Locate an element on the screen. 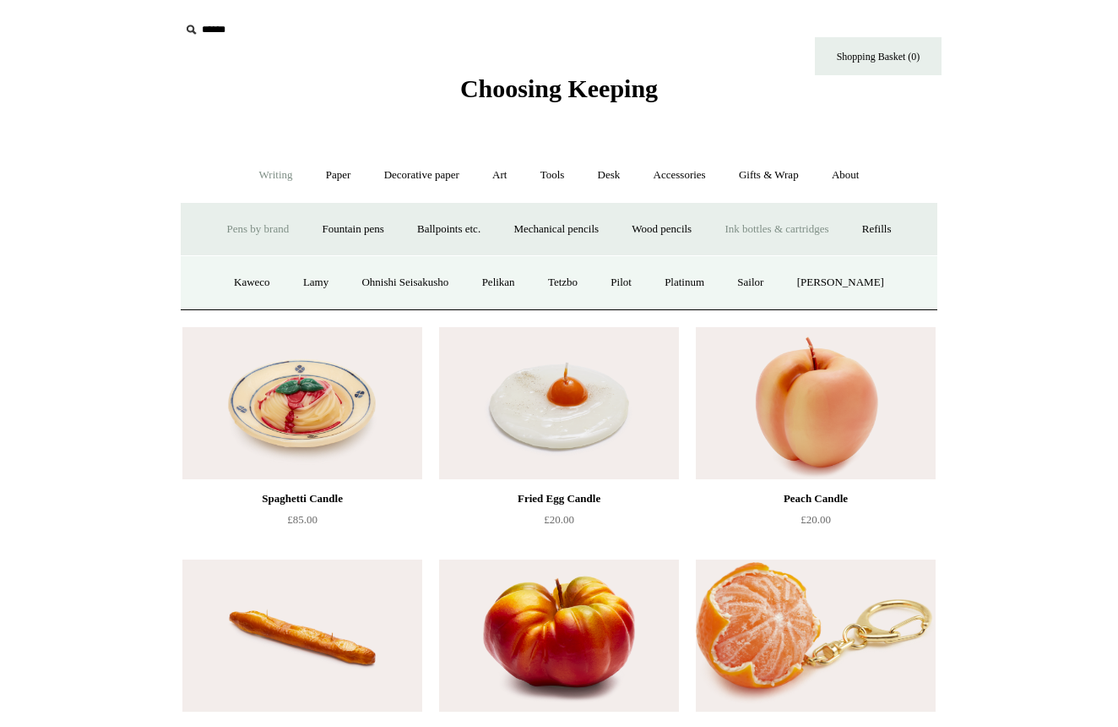 This screenshot has height=727, width=1118. img: Spaghetti Candle is located at coordinates (302, 403).